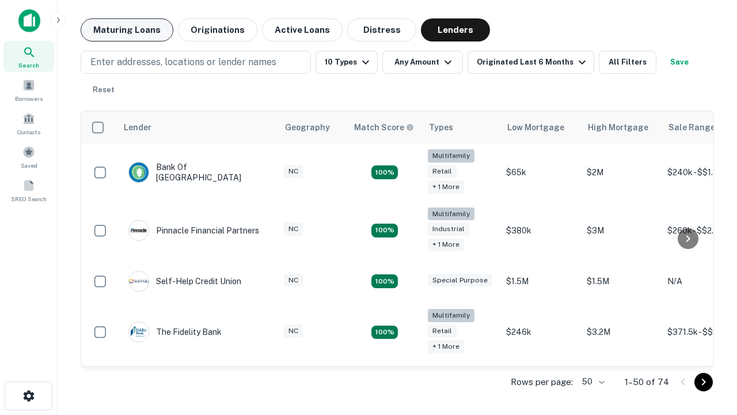  I want to click on button: Any Amount, so click(423, 62).